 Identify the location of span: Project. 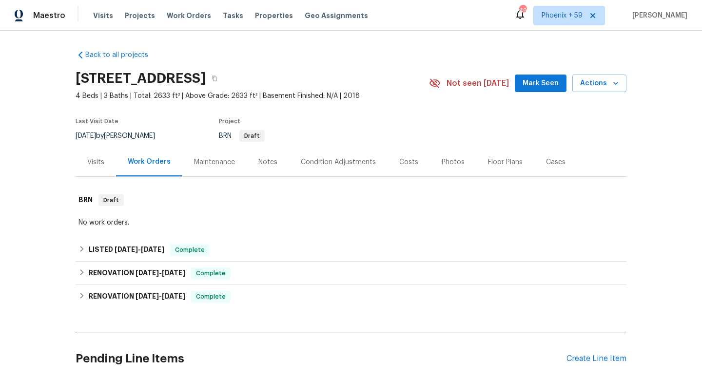
(229, 121).